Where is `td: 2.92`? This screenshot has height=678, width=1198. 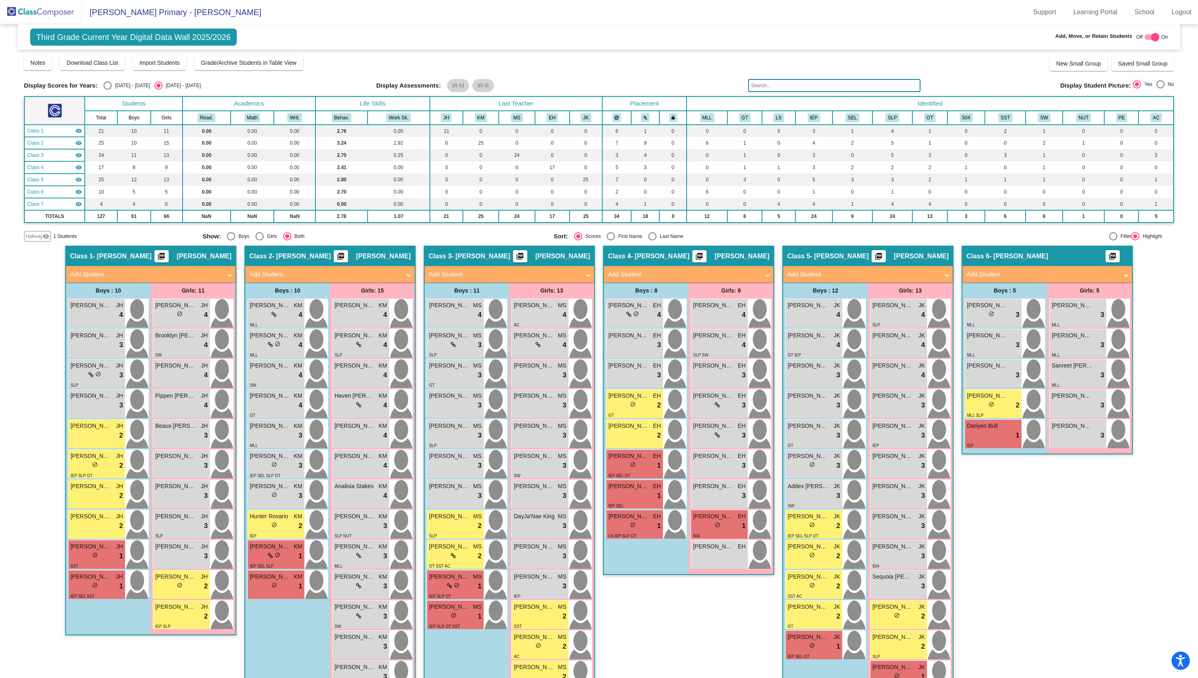 td: 2.92 is located at coordinates (398, 143).